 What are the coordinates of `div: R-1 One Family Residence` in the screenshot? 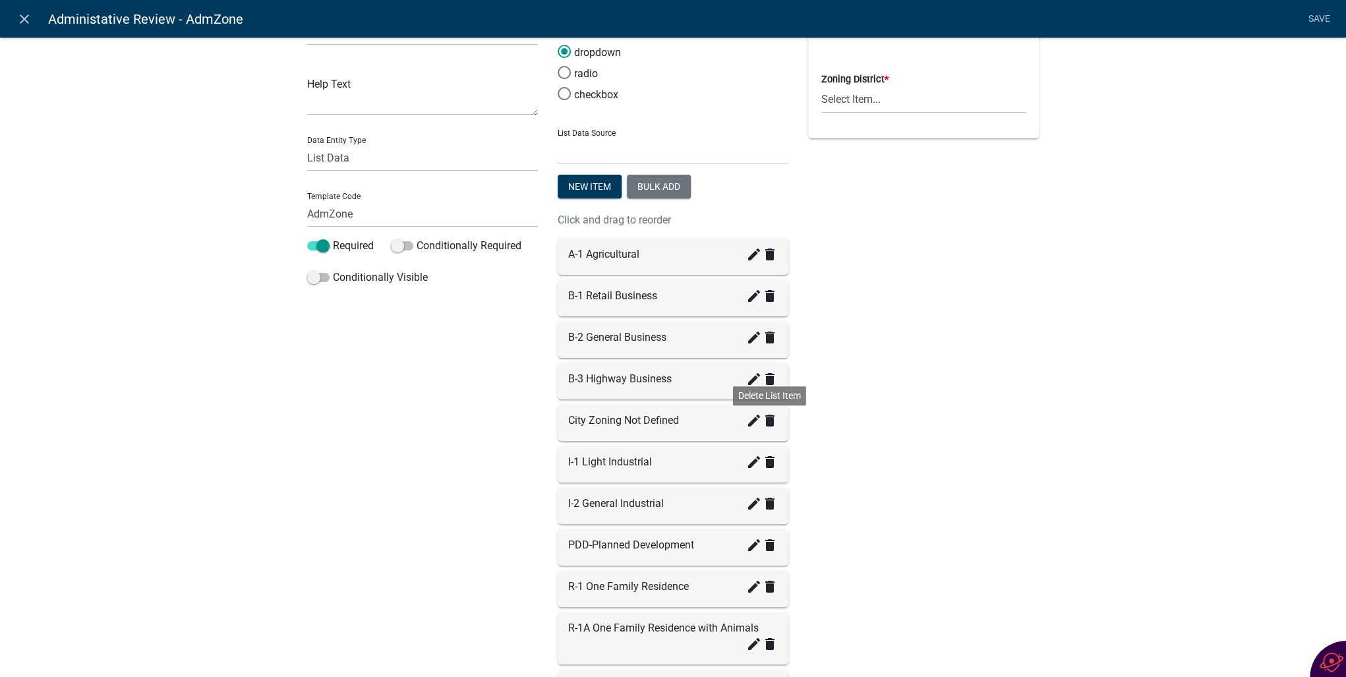 It's located at (673, 586).